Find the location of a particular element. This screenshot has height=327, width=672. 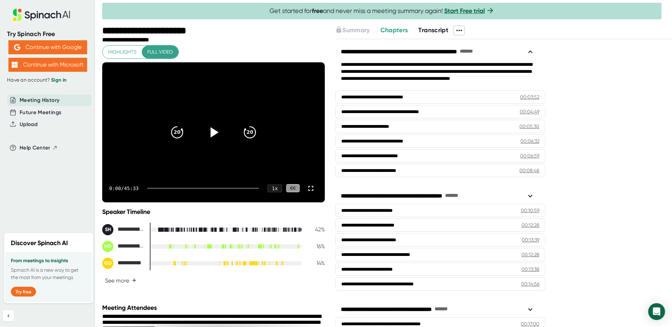

a: Continue with Microsoft is located at coordinates (48, 65).